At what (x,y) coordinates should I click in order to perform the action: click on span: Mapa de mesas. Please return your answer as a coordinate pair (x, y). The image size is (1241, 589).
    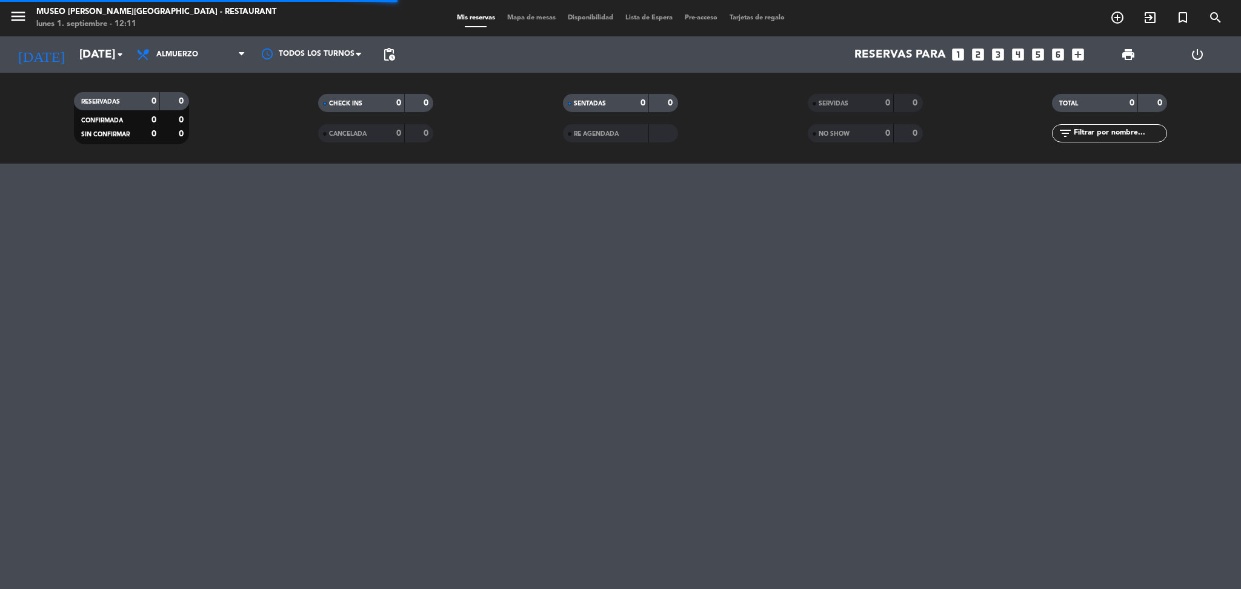
    Looking at the image, I should click on (532, 18).